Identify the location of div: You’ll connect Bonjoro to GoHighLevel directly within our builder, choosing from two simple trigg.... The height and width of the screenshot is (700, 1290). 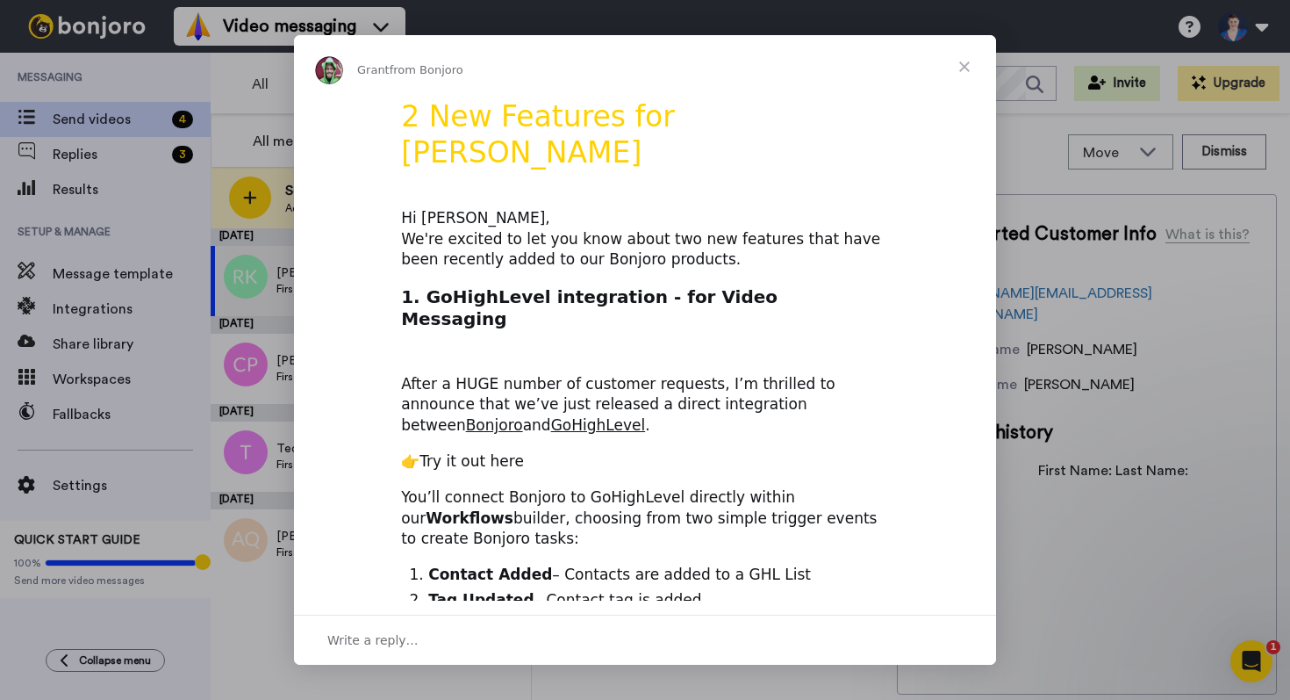
(645, 518).